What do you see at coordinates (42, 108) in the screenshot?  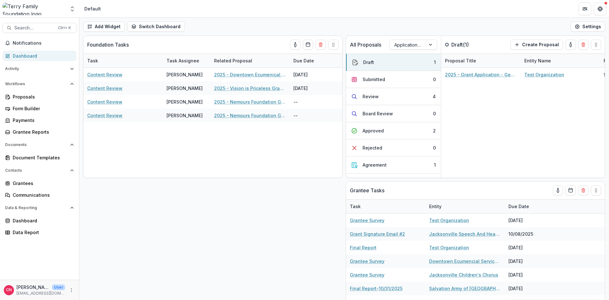 I see `div: Form Builder` at bounding box center [42, 108].